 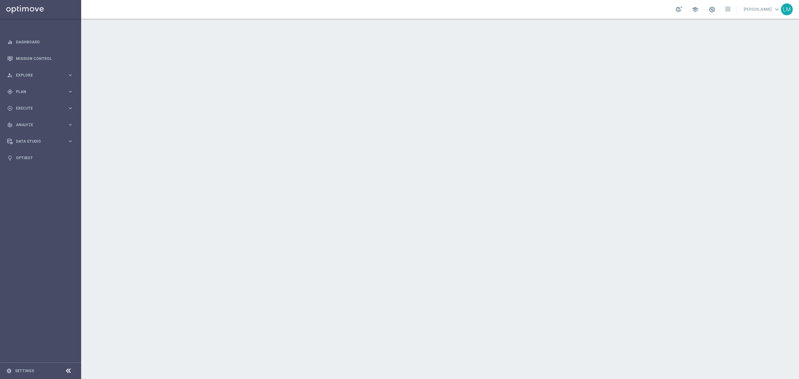 I want to click on i: track_changes, so click(x=10, y=125).